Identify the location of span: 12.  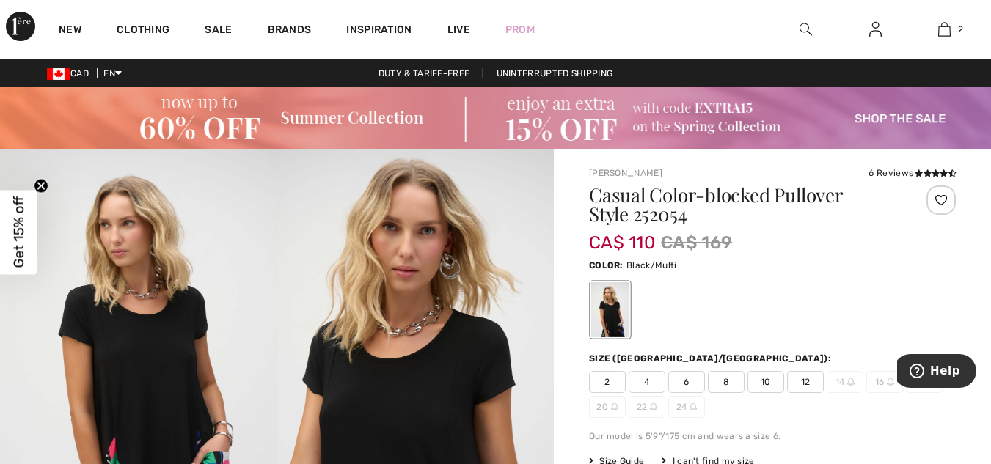
(806, 382).